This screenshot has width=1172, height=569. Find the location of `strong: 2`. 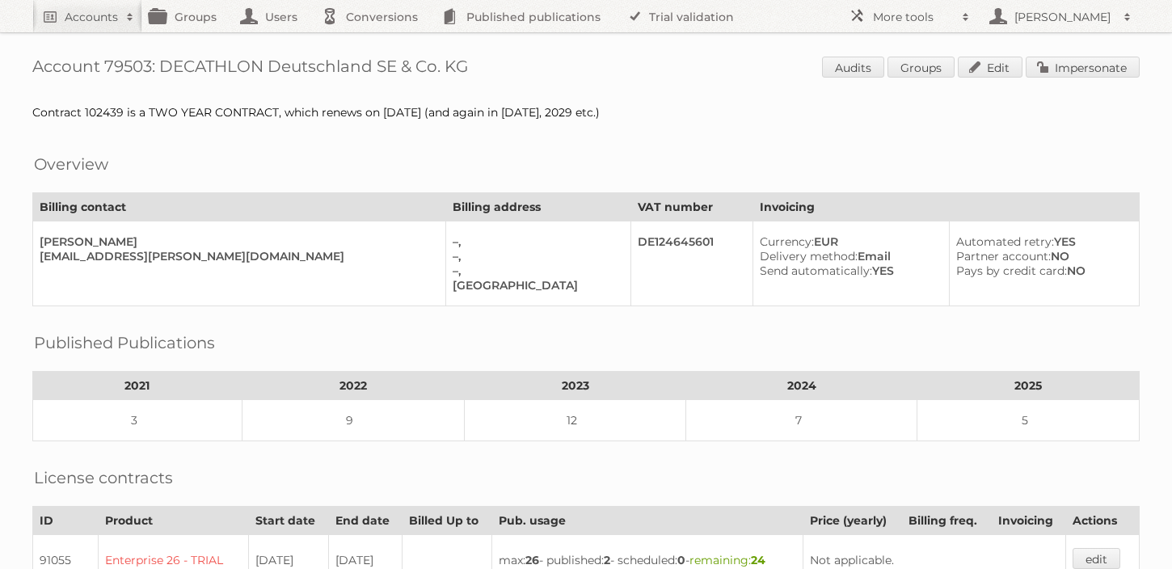

strong: 2 is located at coordinates (607, 560).